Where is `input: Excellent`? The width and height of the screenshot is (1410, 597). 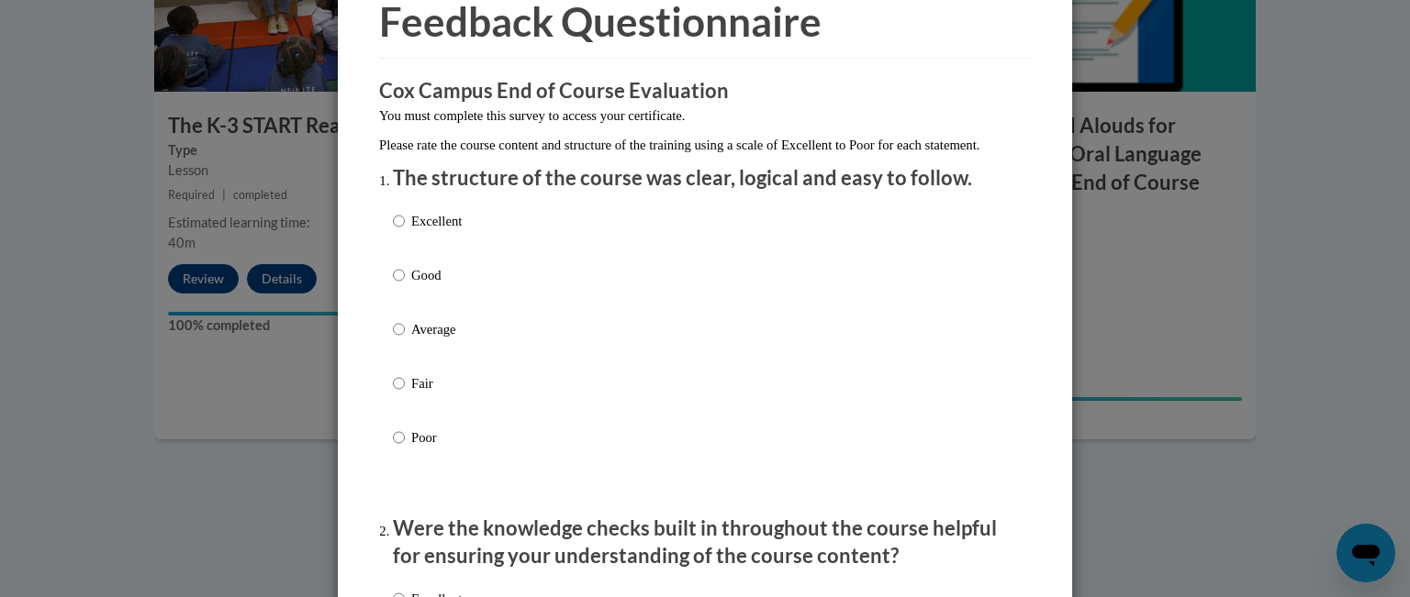 input: Excellent is located at coordinates (398, 221).